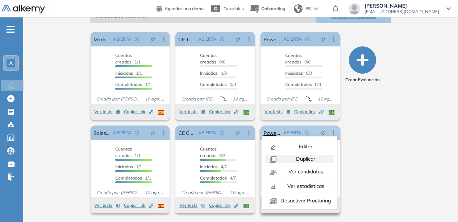 The width and height of the screenshot is (458, 222). What do you see at coordinates (272, 133) in the screenshot?
I see `a: Power Platform Developer CRM` at bounding box center [272, 133].